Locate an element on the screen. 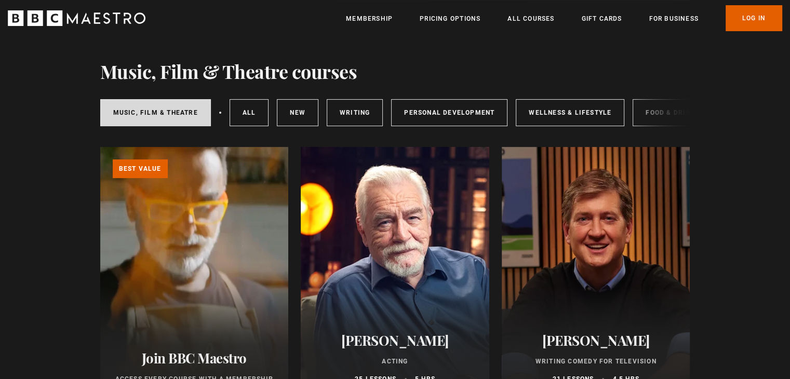 The image size is (790, 379). a: Membership is located at coordinates (369, 19).